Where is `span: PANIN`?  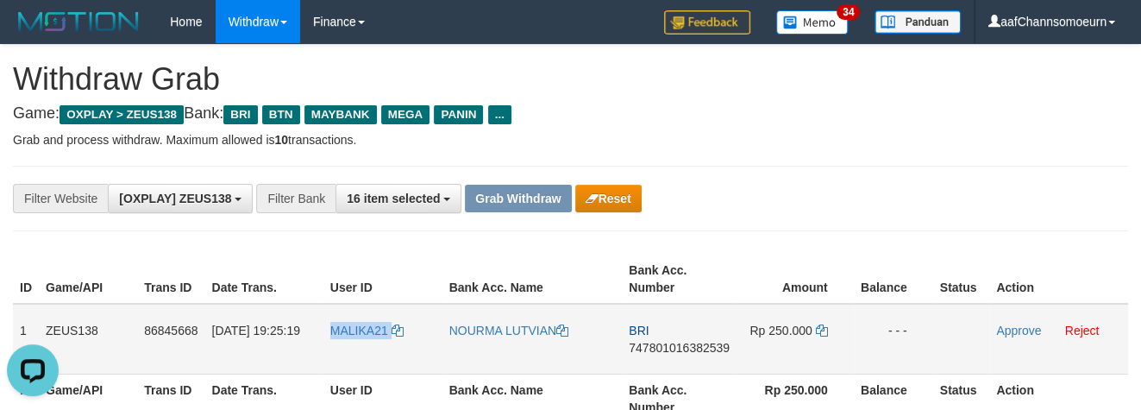
span: PANIN is located at coordinates (458, 115).